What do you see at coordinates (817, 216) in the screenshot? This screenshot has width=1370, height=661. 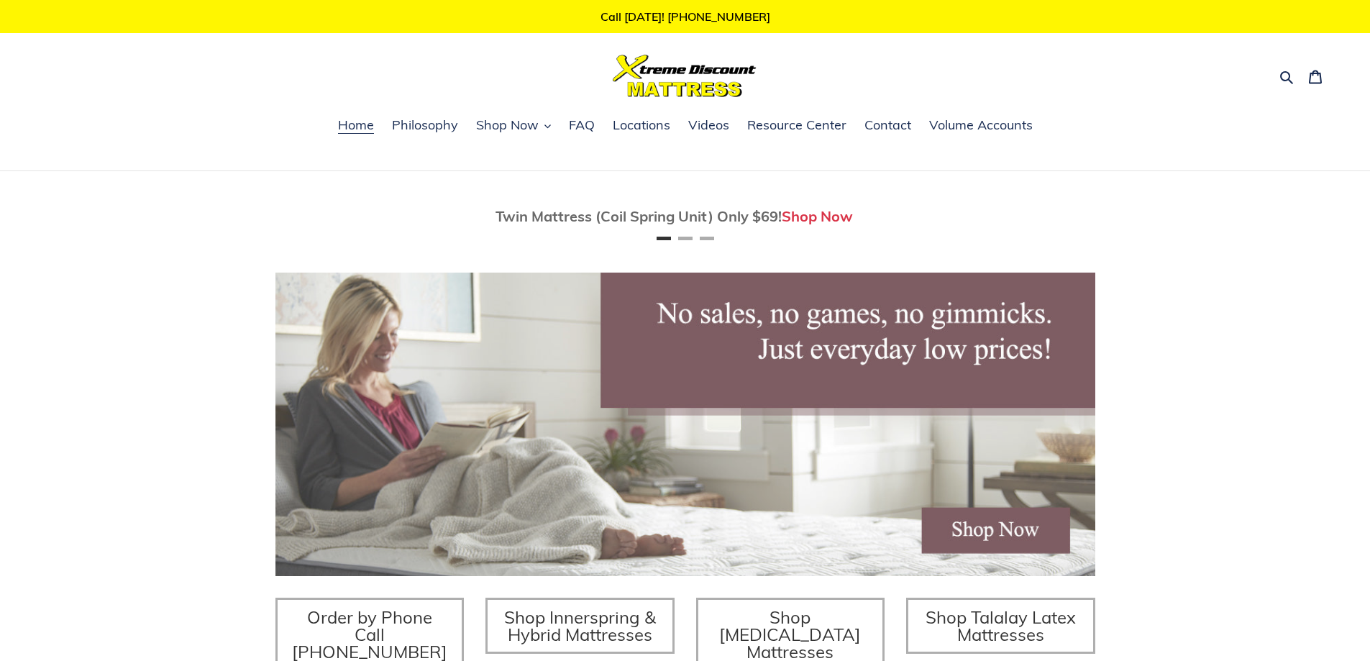 I see `a: Shop Now` at bounding box center [817, 216].